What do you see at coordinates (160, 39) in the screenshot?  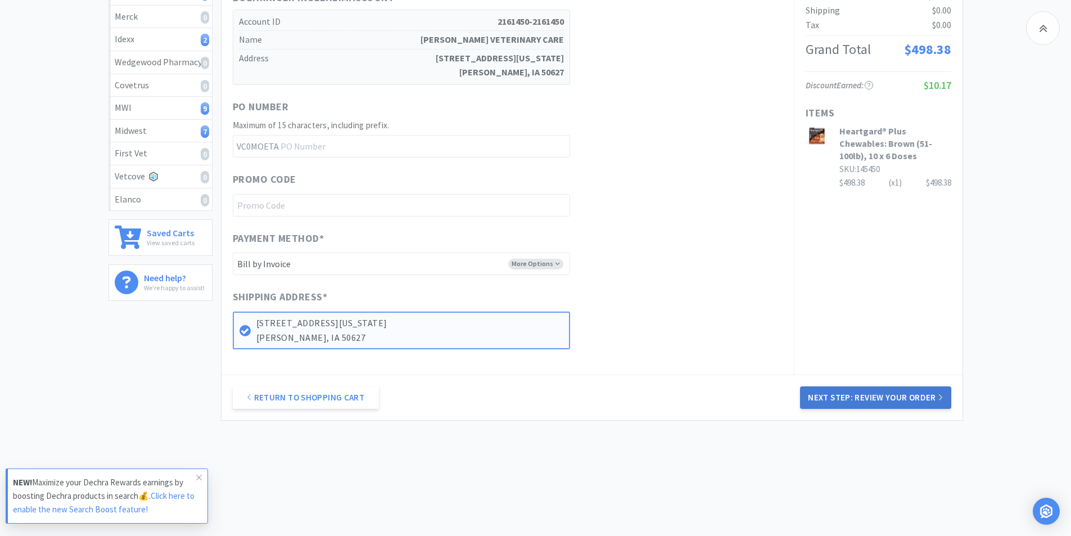 I see `div: Idexx` at bounding box center [160, 39].